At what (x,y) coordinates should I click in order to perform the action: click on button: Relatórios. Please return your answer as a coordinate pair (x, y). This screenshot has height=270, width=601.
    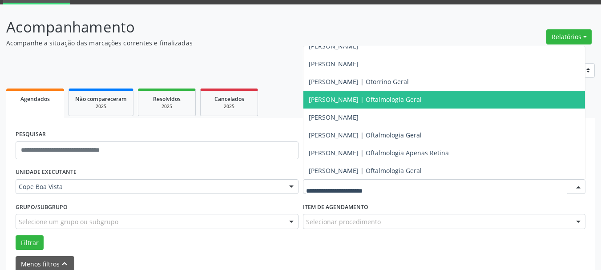
    Looking at the image, I should click on (569, 37).